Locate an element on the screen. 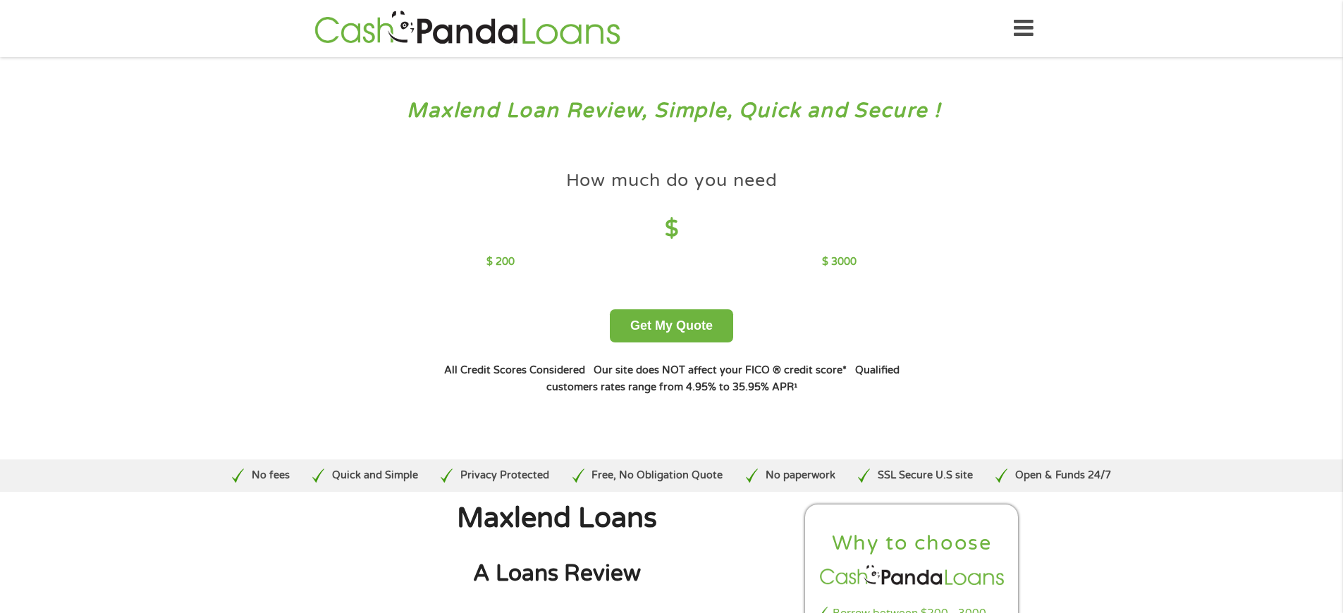 This screenshot has width=1343, height=613. strong: All Credit Scores Considered is located at coordinates (515, 370).